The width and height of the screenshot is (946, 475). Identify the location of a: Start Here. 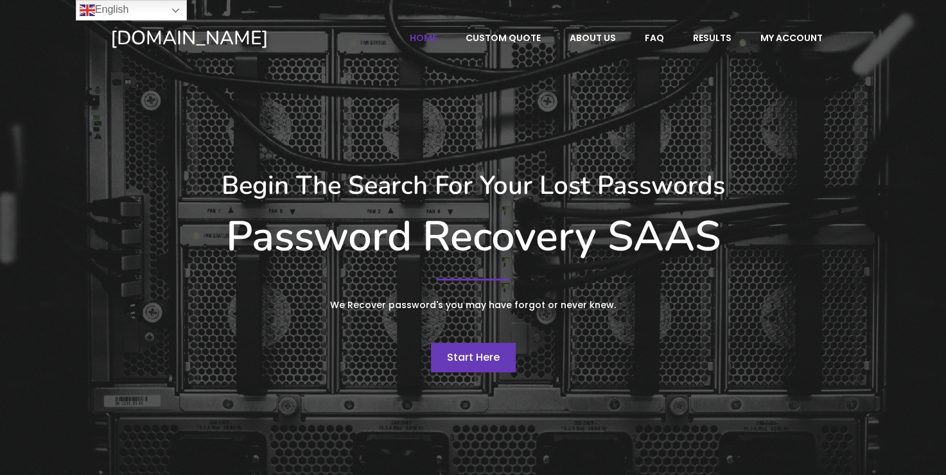
(473, 358).